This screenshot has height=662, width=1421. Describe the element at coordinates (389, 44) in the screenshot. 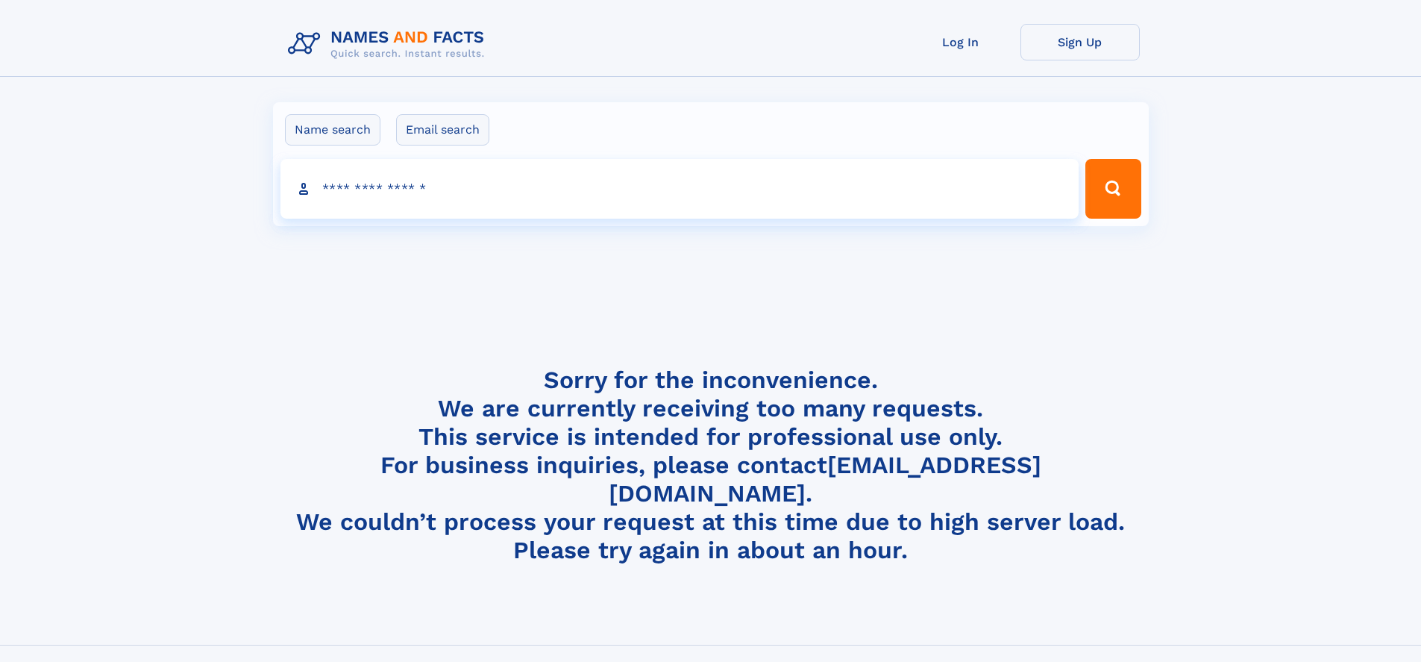

I see `img: Logo Names and Facts` at that location.